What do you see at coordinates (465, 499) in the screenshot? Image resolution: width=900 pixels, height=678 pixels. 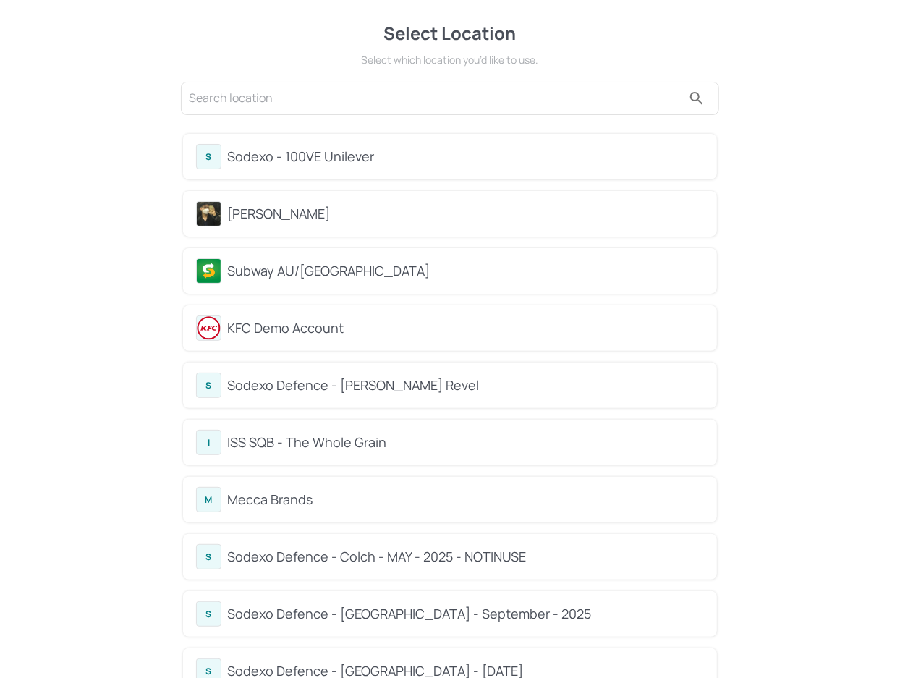 I see `div: Mecca Brands` at bounding box center [465, 499].